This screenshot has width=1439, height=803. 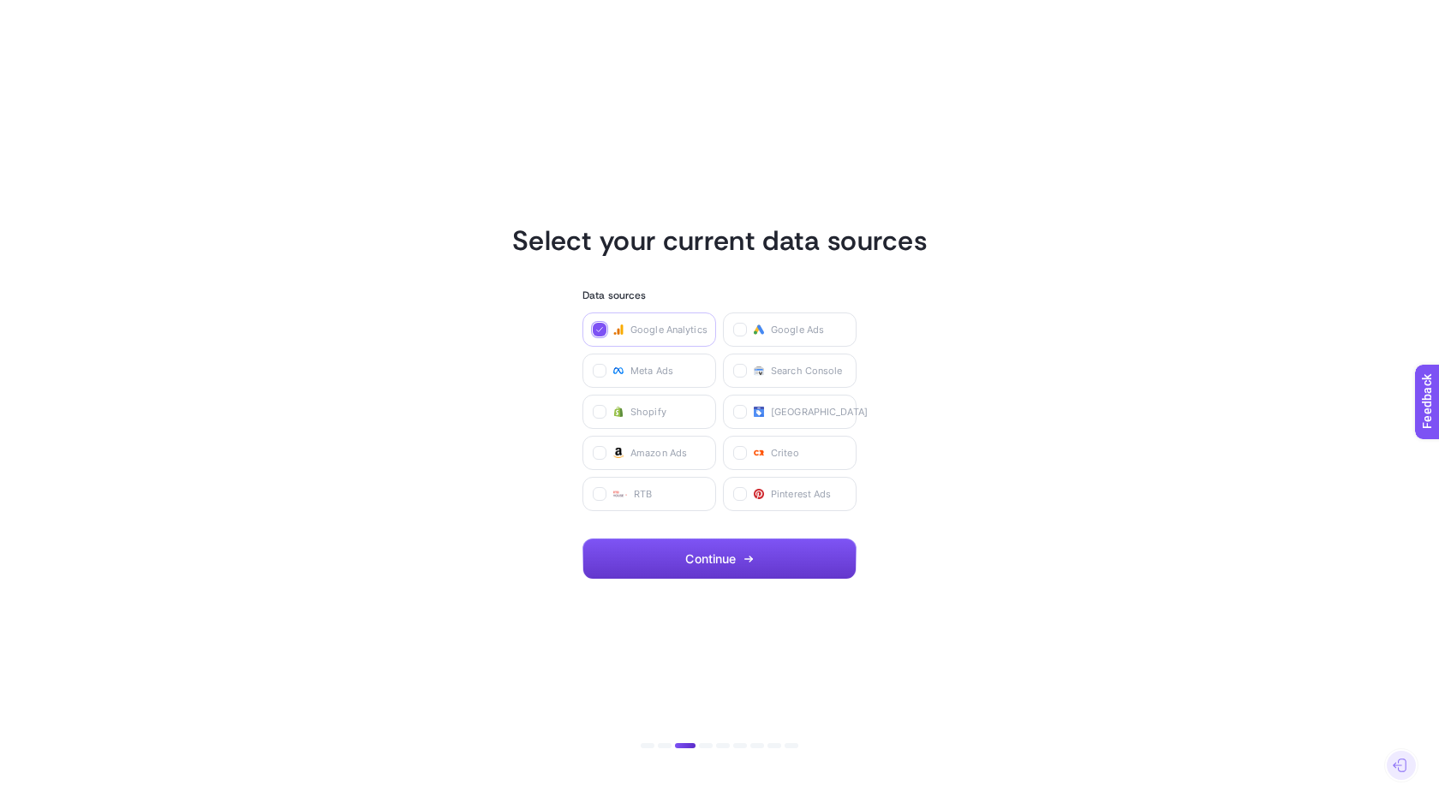 What do you see at coordinates (797, 330) in the screenshot?
I see `span: Google Ads` at bounding box center [797, 330].